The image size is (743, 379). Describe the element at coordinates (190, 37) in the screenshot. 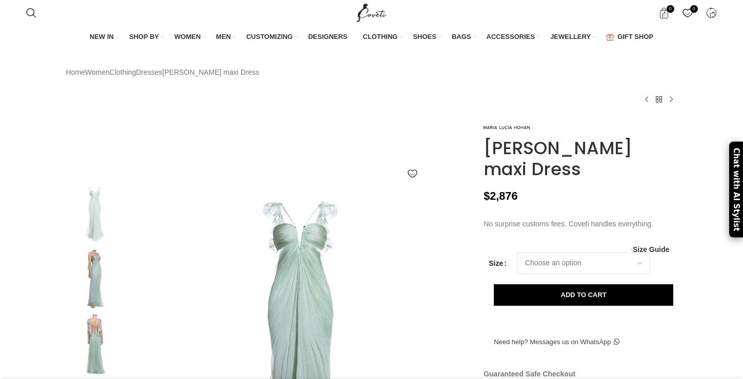

I see `a: WOMEN` at that location.